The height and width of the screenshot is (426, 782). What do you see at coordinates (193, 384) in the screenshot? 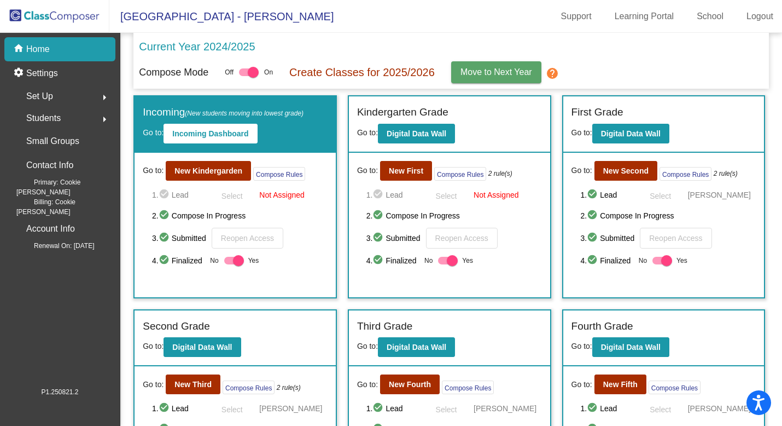
I see `button: New Third` at bounding box center [193, 384].